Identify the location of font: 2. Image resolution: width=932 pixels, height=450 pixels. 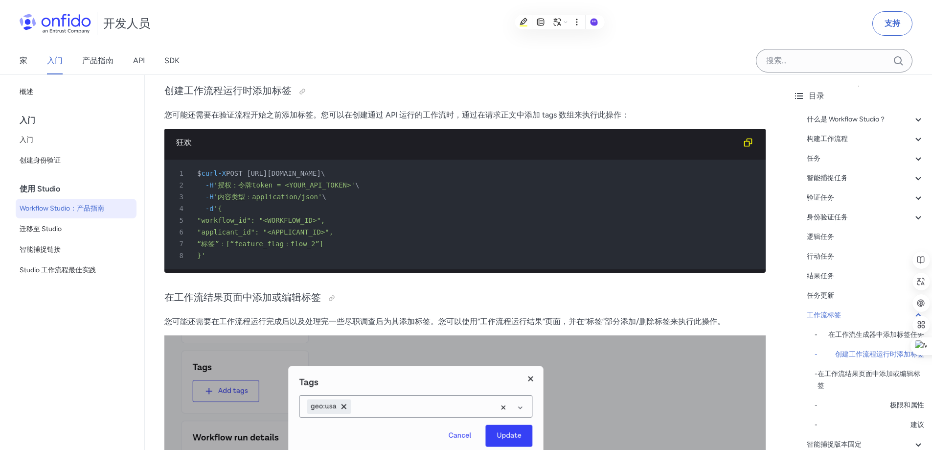
(181, 185).